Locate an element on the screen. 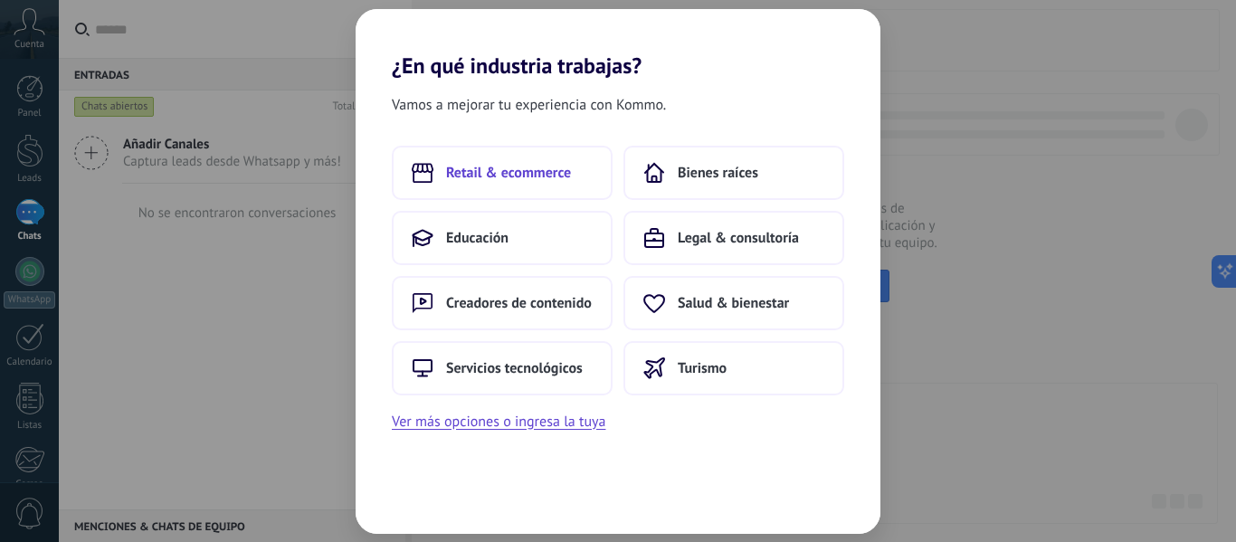  span: Bienes raíces is located at coordinates (718, 173).